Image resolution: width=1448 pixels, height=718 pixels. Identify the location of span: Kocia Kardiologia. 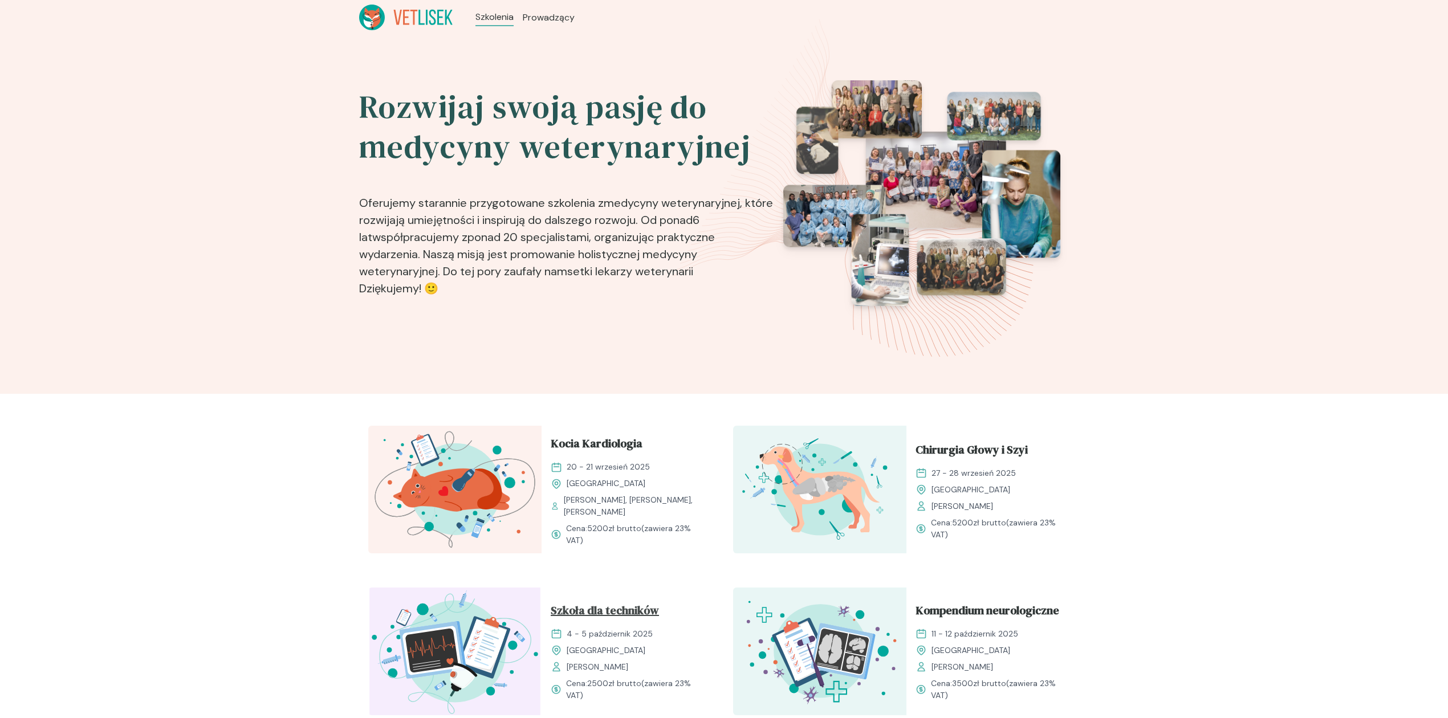
(596, 446).